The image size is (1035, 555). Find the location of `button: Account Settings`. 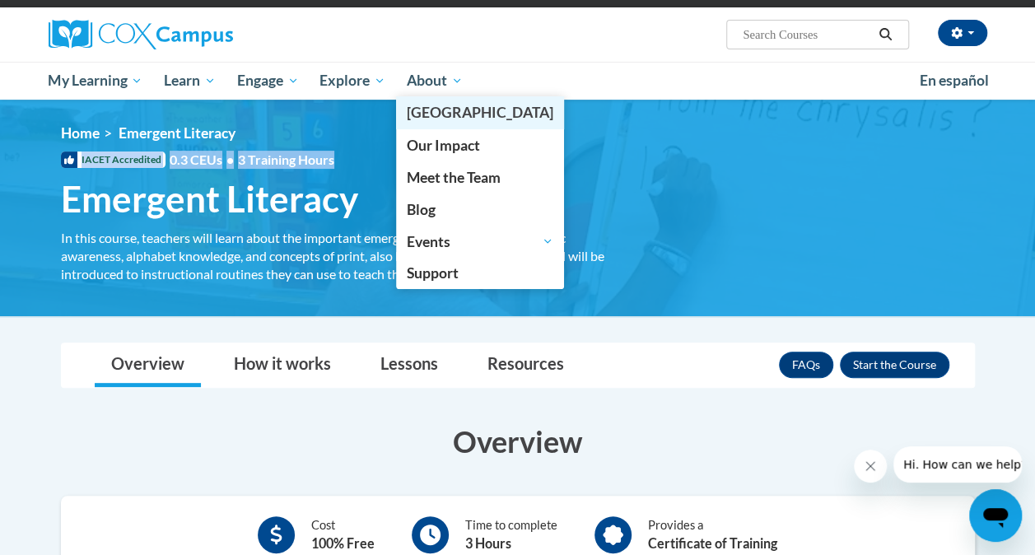

button: Account Settings is located at coordinates (963, 33).